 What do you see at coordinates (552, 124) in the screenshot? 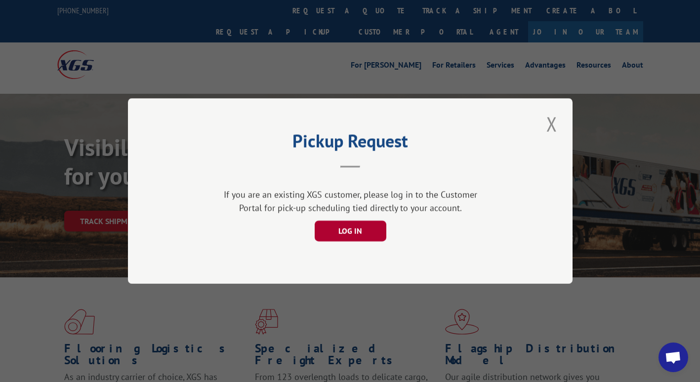
I see `button: Close modal` at bounding box center [552, 124].